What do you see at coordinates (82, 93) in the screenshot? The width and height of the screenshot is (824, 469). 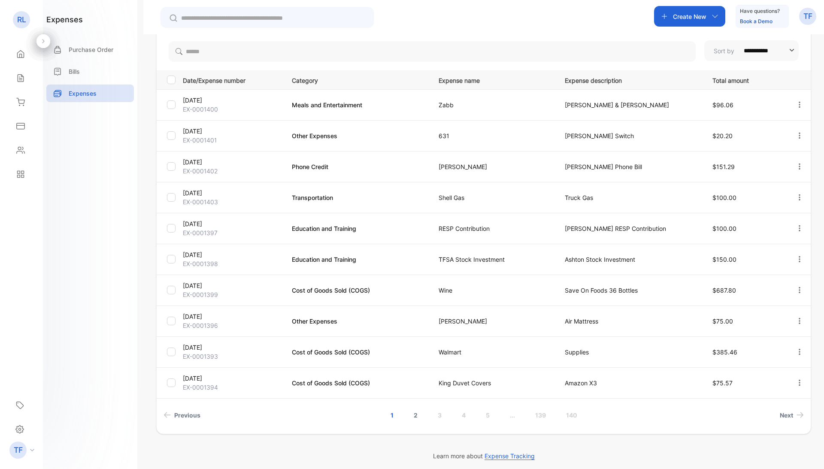 I see `p: Expenses` at bounding box center [82, 93].